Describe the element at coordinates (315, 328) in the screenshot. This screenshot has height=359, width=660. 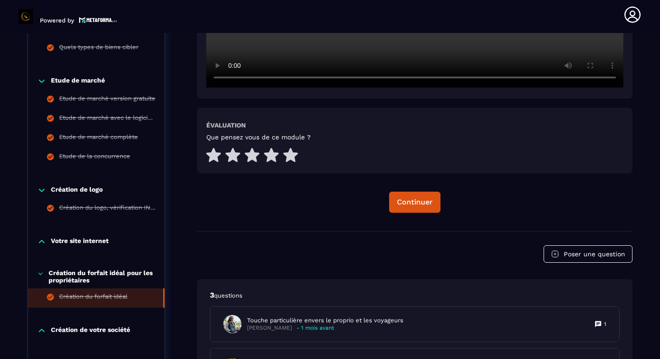
I see `p: - 1 mois avant` at that location.